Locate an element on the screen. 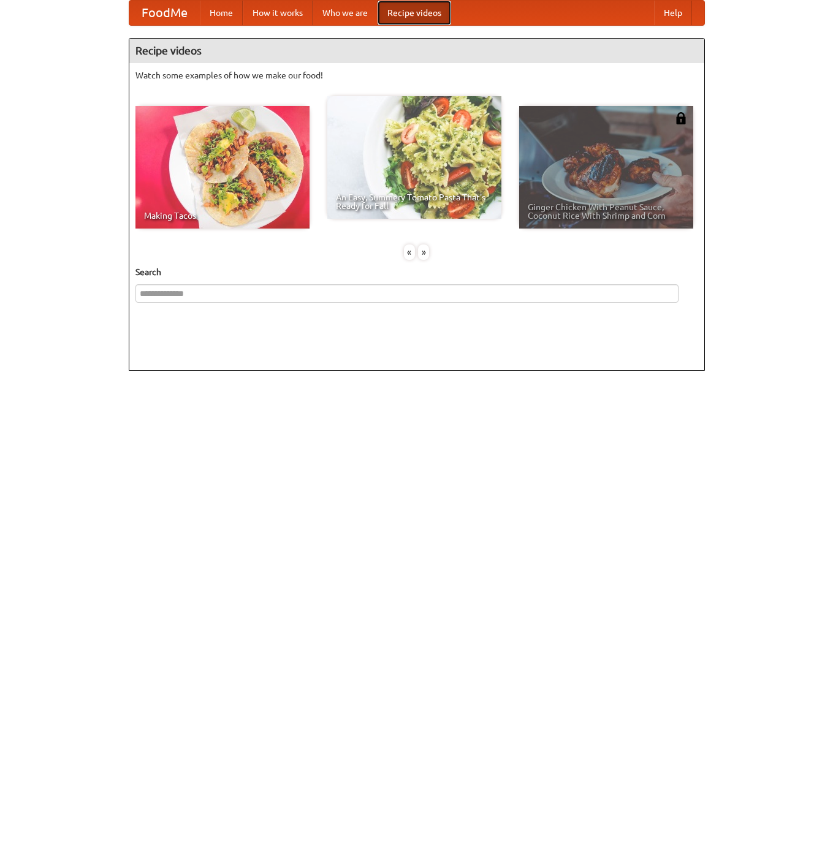 The image size is (833, 867). span: An Easy, Summery Tomato Pasta That's Ready for Fall is located at coordinates (414, 202).